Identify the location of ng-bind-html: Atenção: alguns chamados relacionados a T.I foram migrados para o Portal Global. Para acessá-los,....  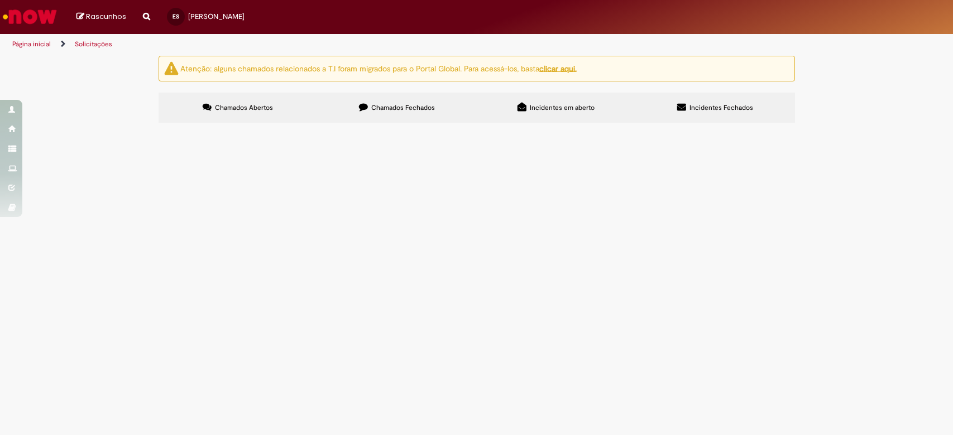
(378, 68).